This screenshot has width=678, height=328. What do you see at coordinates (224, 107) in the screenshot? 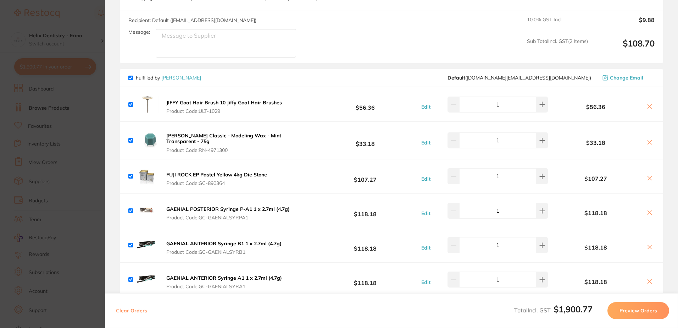
I see `button: JIFFY Goat Hair Brush 10 Jiffy Goat Hair Brushes Product Code:ULT-1029` at bounding box center [224, 107].